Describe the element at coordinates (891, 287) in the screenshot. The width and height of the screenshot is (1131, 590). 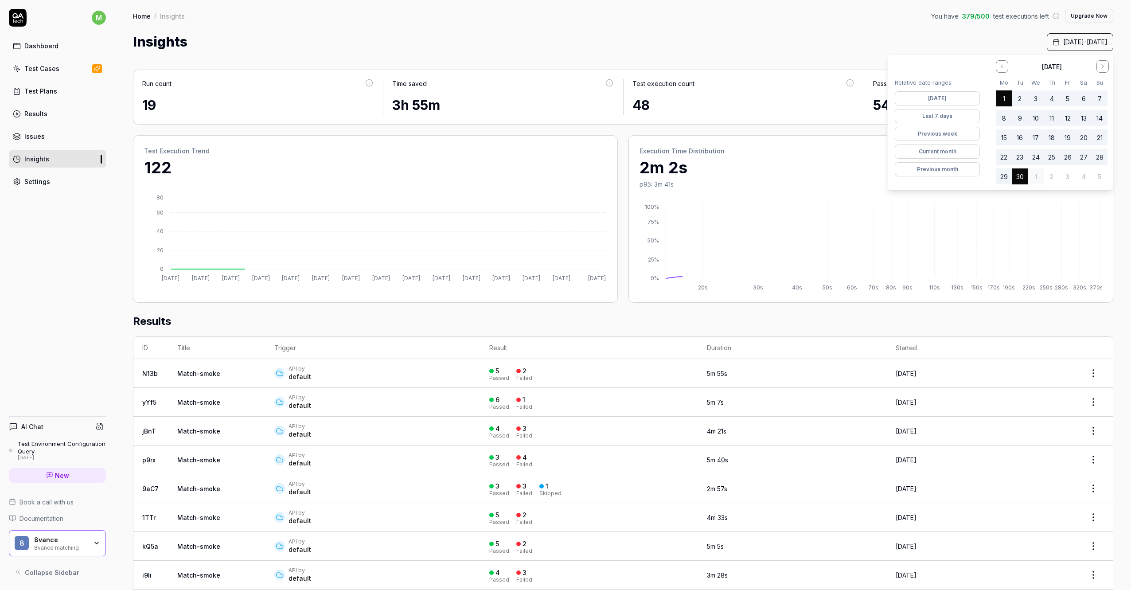
I see `tspan: 80s` at that location.